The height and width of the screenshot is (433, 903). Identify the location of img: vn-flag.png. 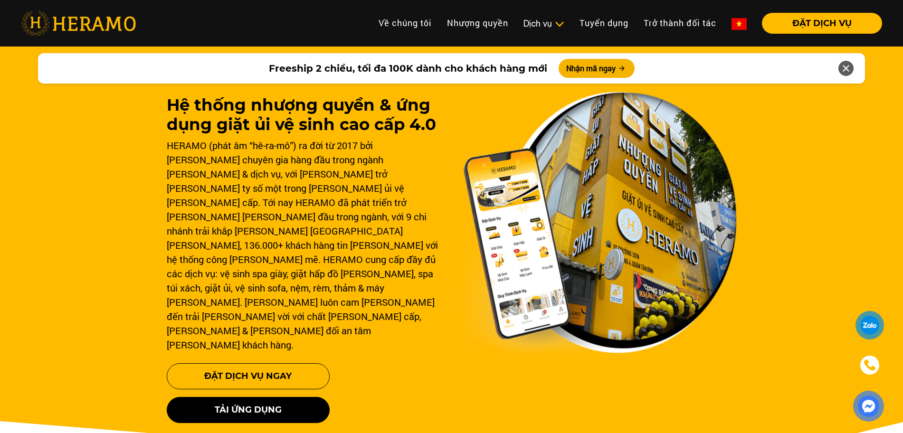
(739, 24).